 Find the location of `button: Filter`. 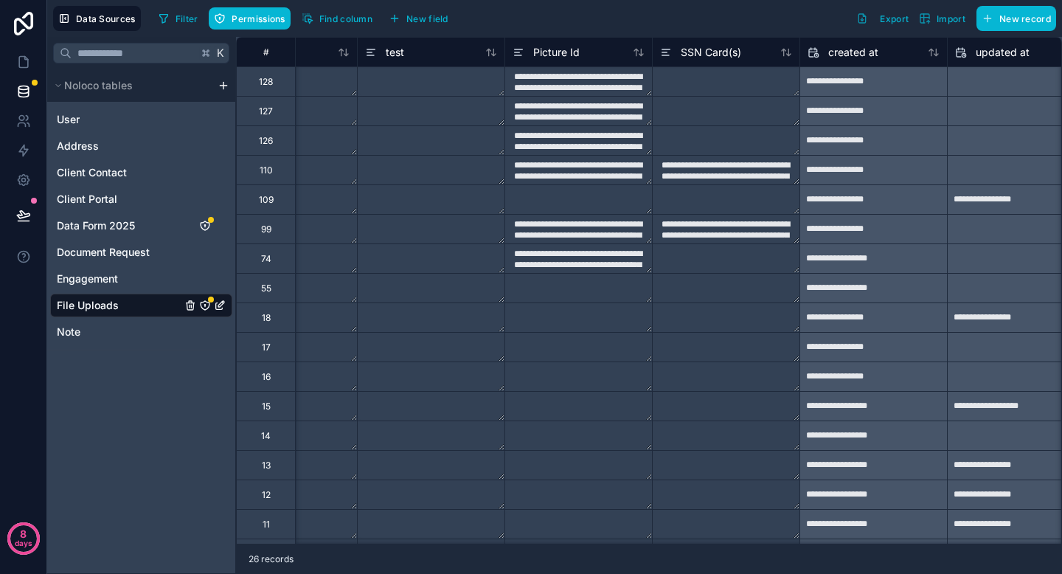

button: Filter is located at coordinates (178, 18).